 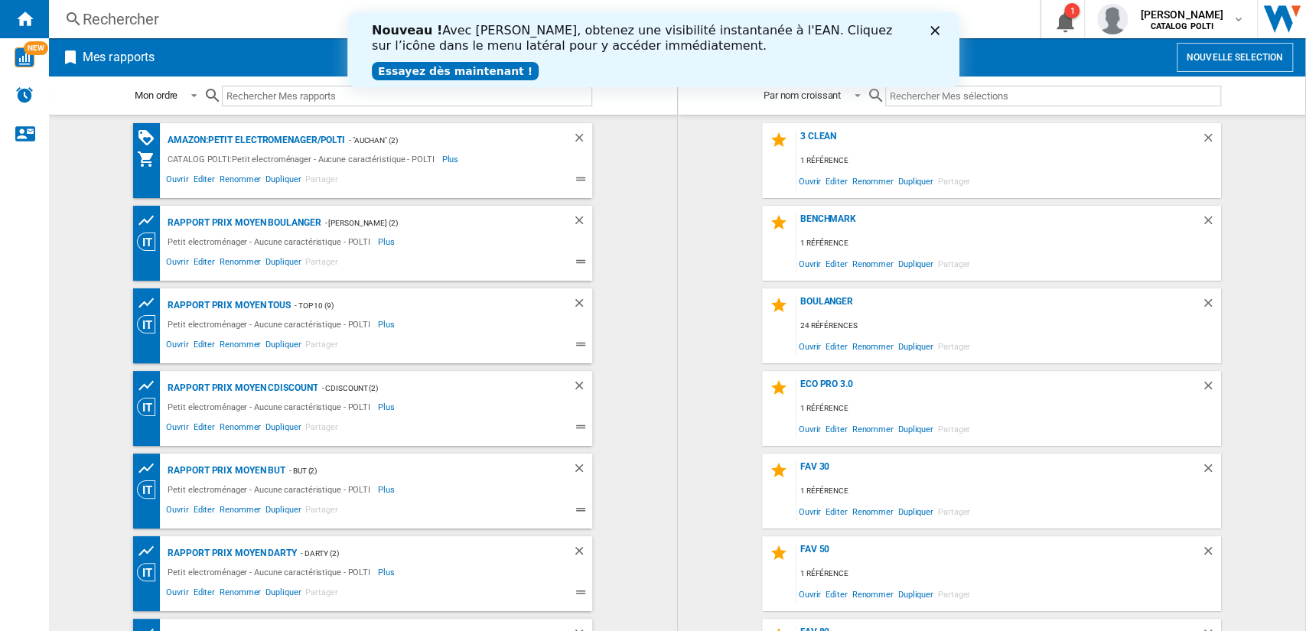 What do you see at coordinates (419, 553) in the screenshot?
I see `div: - Darty (2)` at bounding box center [419, 553].